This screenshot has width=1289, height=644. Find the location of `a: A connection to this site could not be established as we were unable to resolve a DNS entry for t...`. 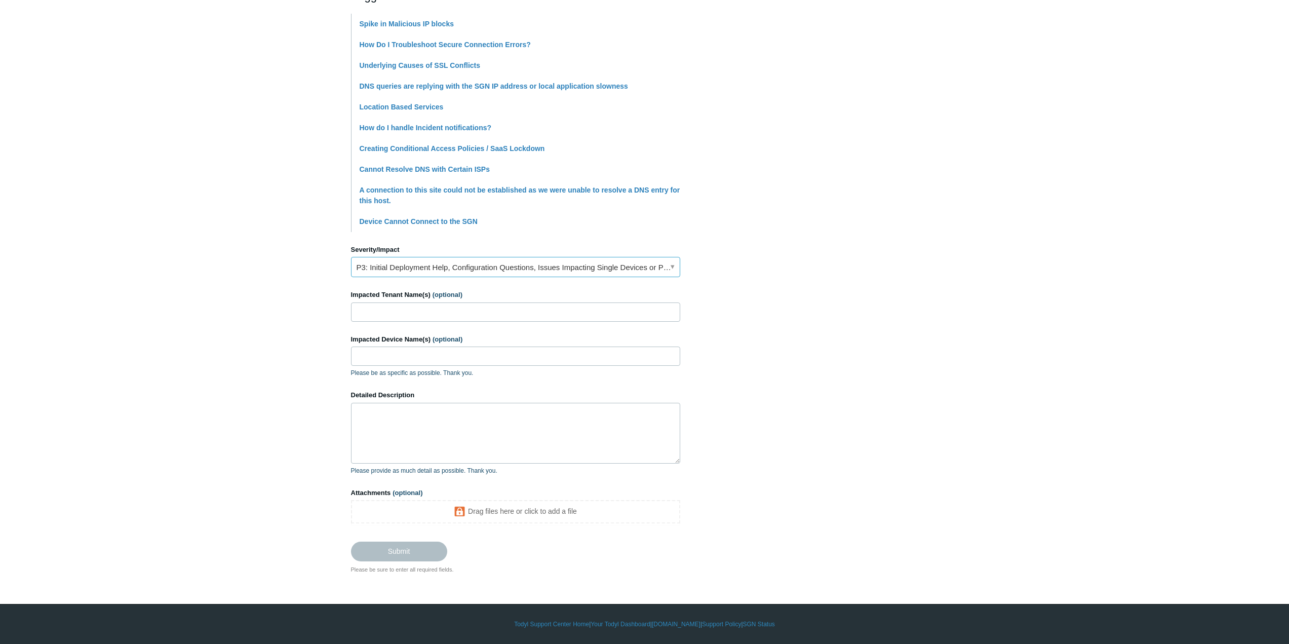

a: A connection to this site could not be established as we were unable to resolve a DNS entry for t... is located at coordinates (520, 195).